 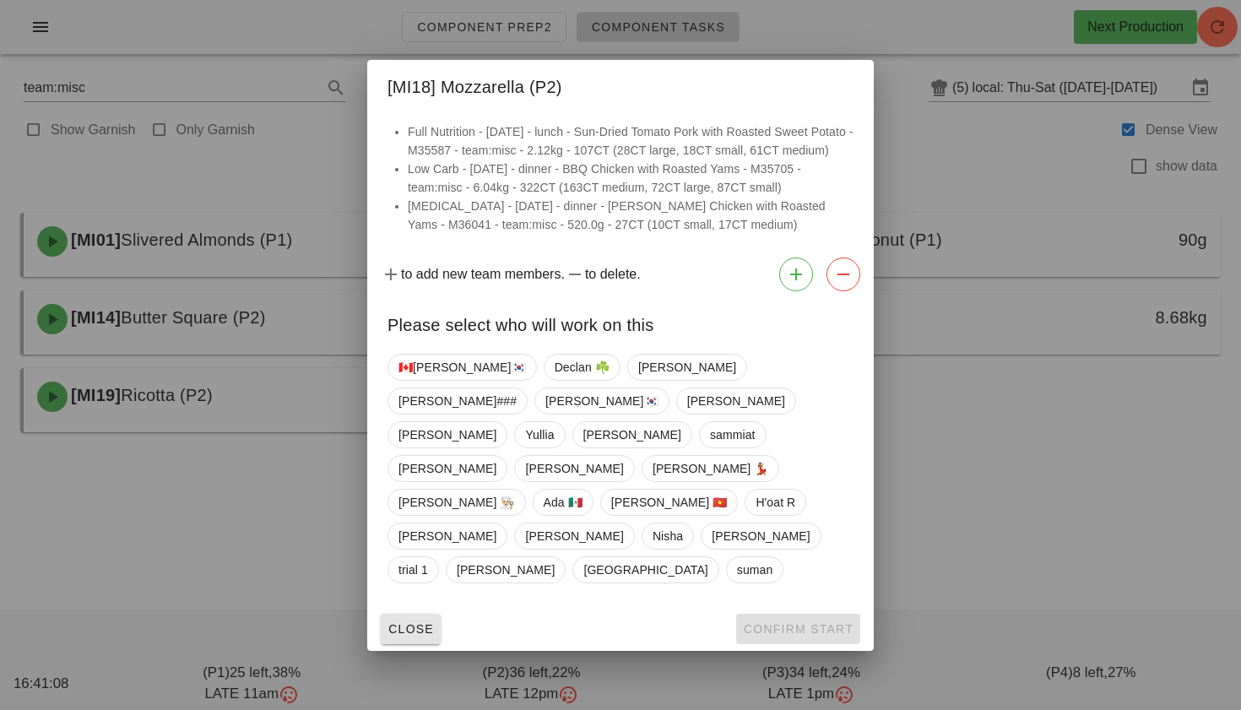 What do you see at coordinates (668, 536) in the screenshot?
I see `span: Nisha` at bounding box center [668, 536].